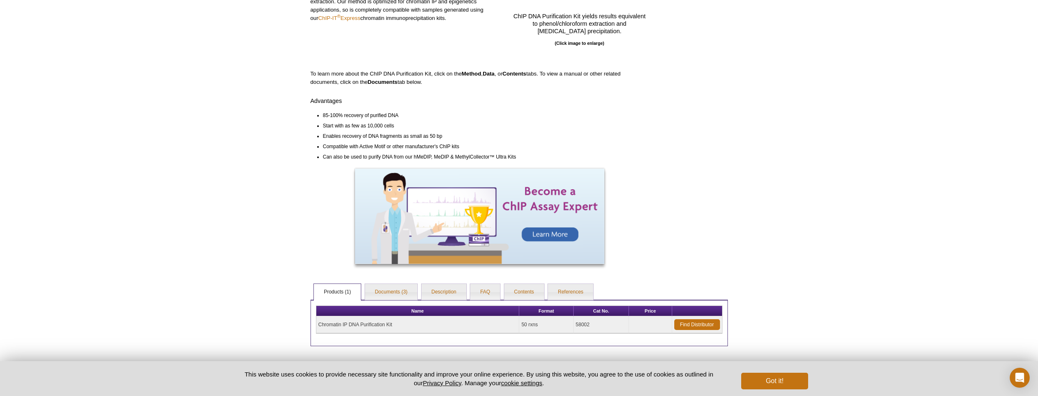  Describe the element at coordinates (697, 325) in the screenshot. I see `a: Find Distributor` at that location.